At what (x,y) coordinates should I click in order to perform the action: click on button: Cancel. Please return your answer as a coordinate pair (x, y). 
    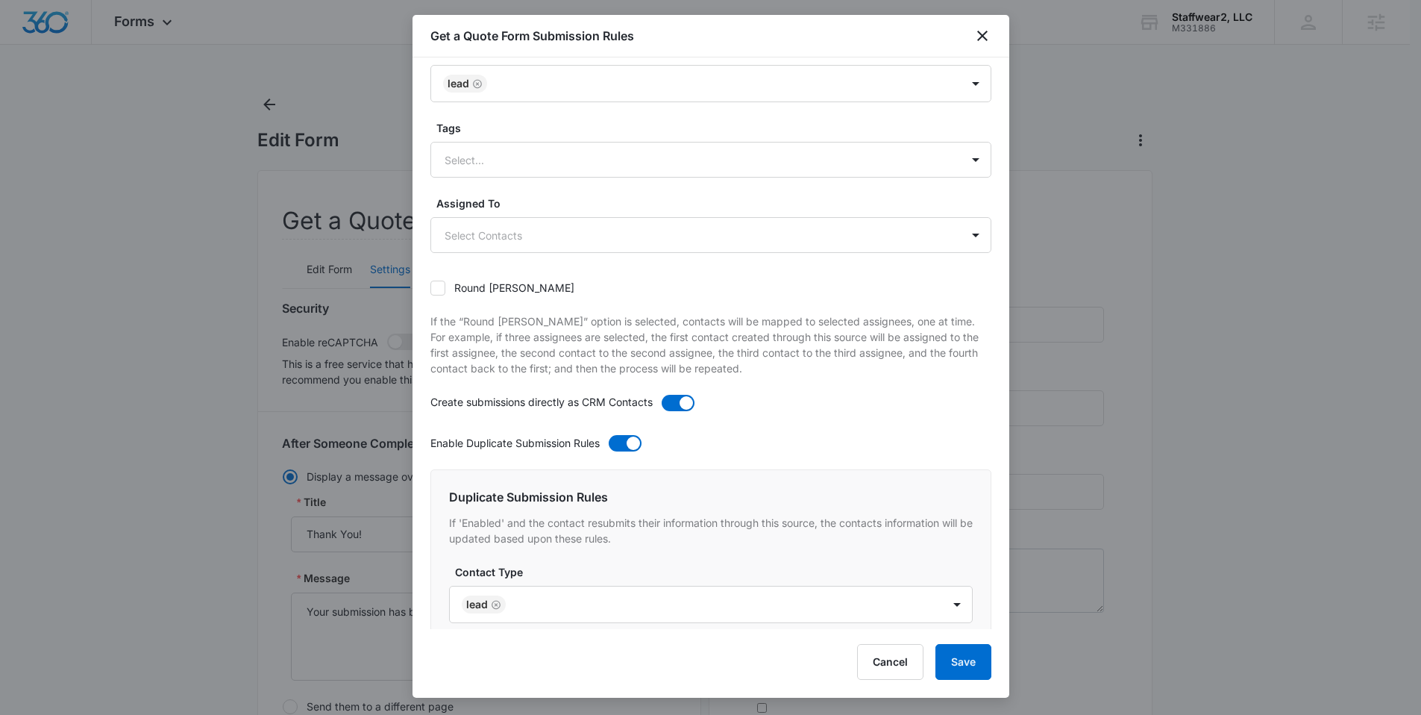
    Looking at the image, I should click on (890, 662).